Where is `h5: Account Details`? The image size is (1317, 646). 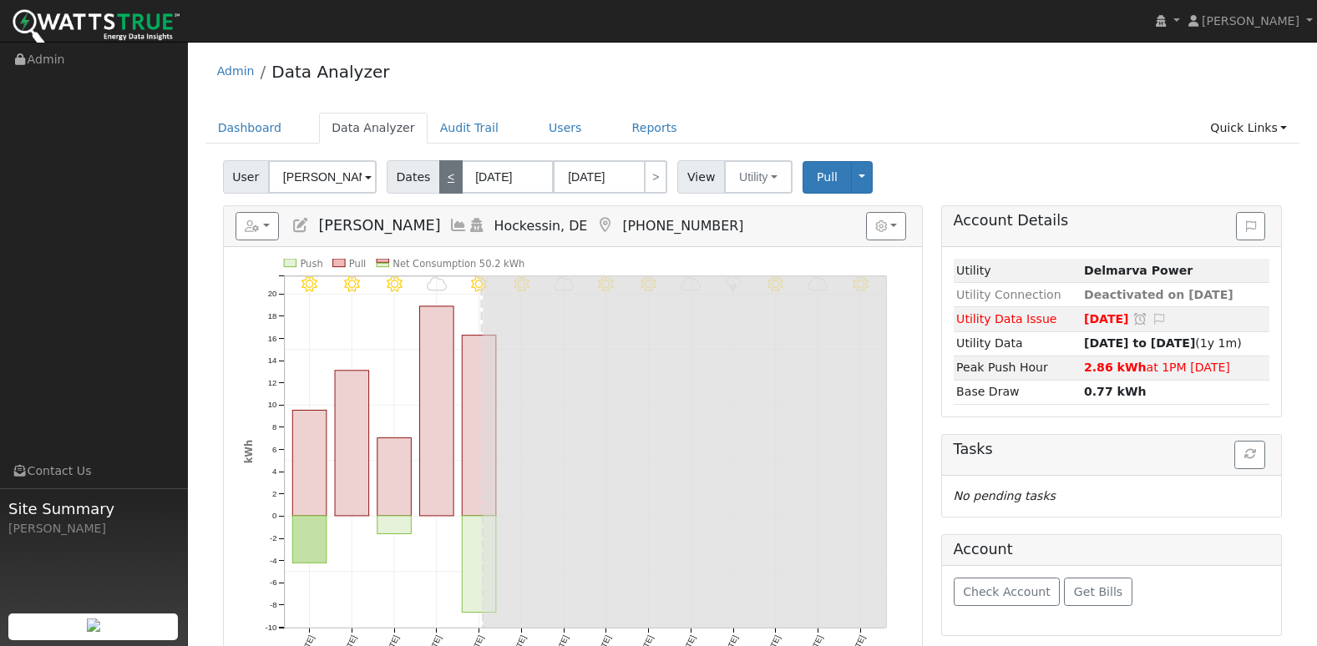
h5: Account Details is located at coordinates (1112, 220).